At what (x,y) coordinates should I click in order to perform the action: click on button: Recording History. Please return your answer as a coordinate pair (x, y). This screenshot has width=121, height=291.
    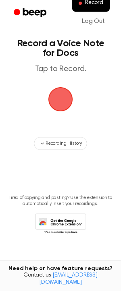
    Looking at the image, I should click on (60, 144).